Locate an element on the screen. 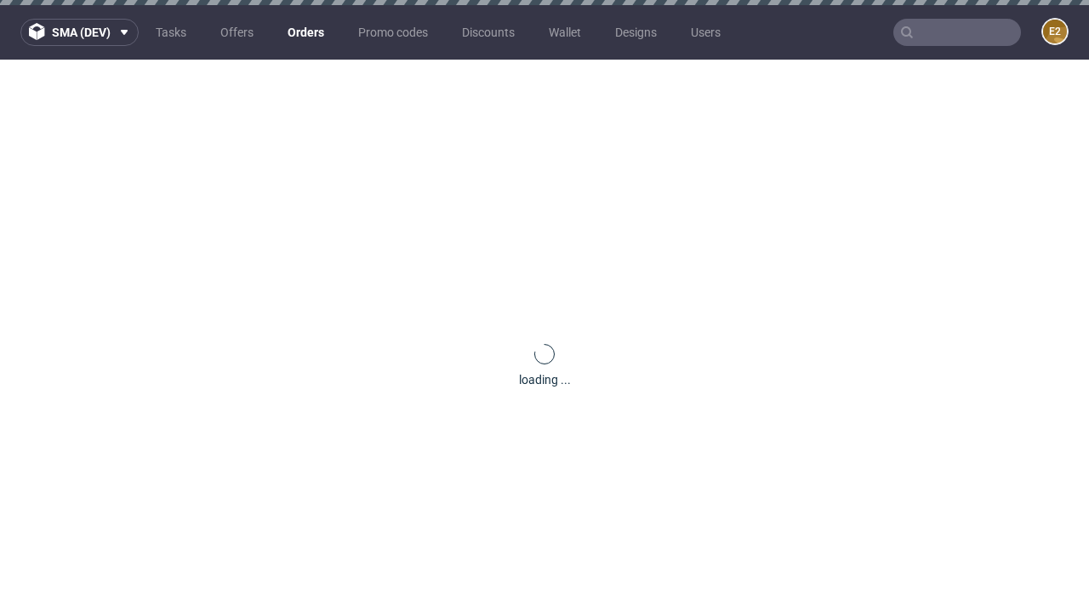  a: Offers is located at coordinates (237, 32).